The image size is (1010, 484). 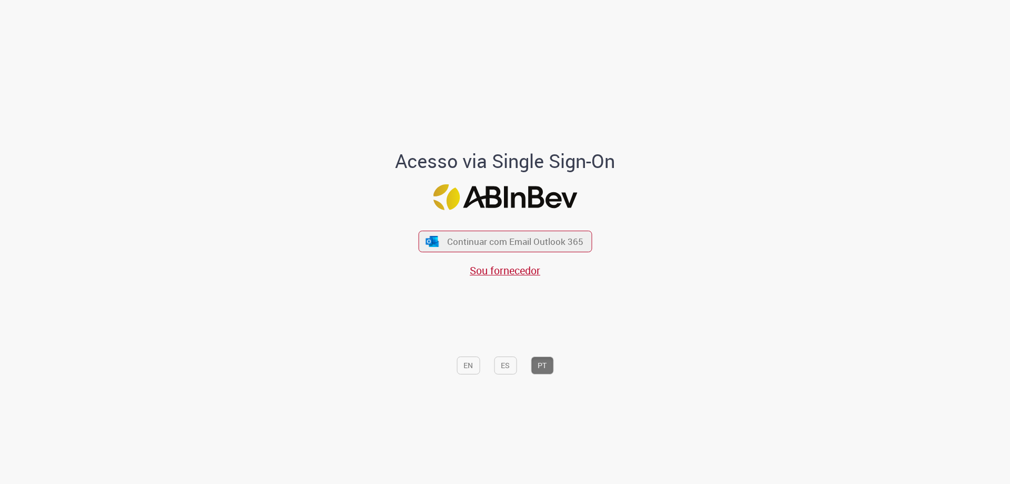 What do you see at coordinates (505, 270) in the screenshot?
I see `a: Sou fornecedor` at bounding box center [505, 270].